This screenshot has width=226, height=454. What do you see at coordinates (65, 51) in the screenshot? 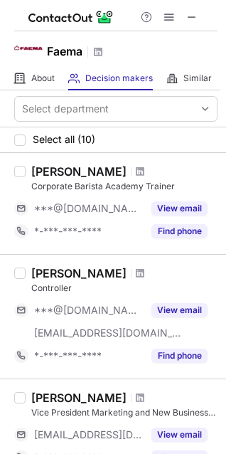
I see `h1: Faema` at bounding box center [65, 51].